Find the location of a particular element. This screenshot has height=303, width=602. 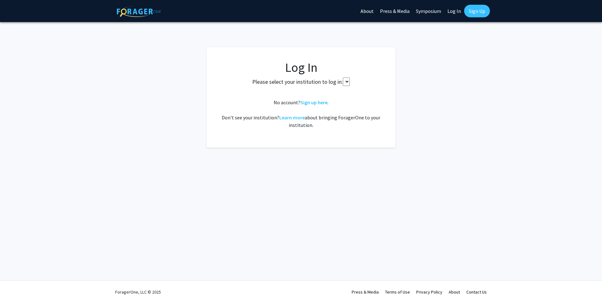

img: ForagerOne Logo is located at coordinates (139, 11).